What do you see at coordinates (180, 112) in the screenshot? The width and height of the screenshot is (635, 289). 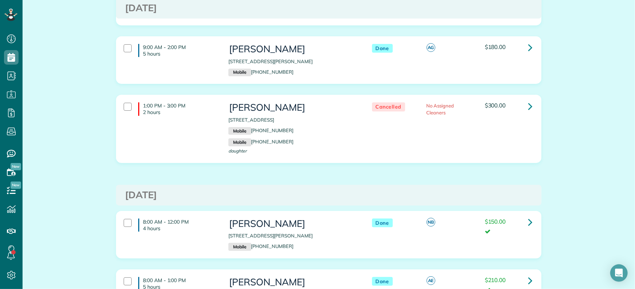 I see `p: 2 hours` at bounding box center [180, 112].